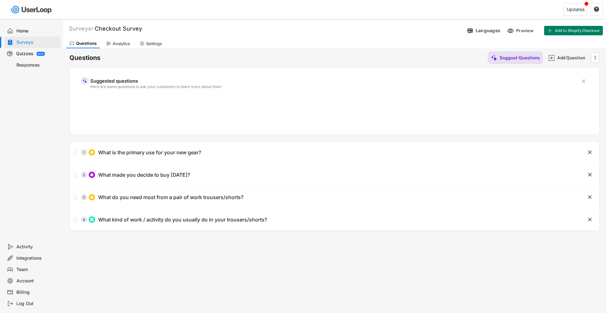  What do you see at coordinates (37, 247) in the screenshot?
I see `div: Activity` at bounding box center [37, 247].